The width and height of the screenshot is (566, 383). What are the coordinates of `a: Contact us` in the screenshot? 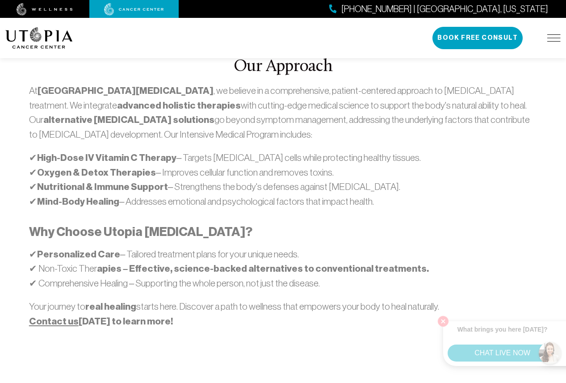 It's located at (54, 321).